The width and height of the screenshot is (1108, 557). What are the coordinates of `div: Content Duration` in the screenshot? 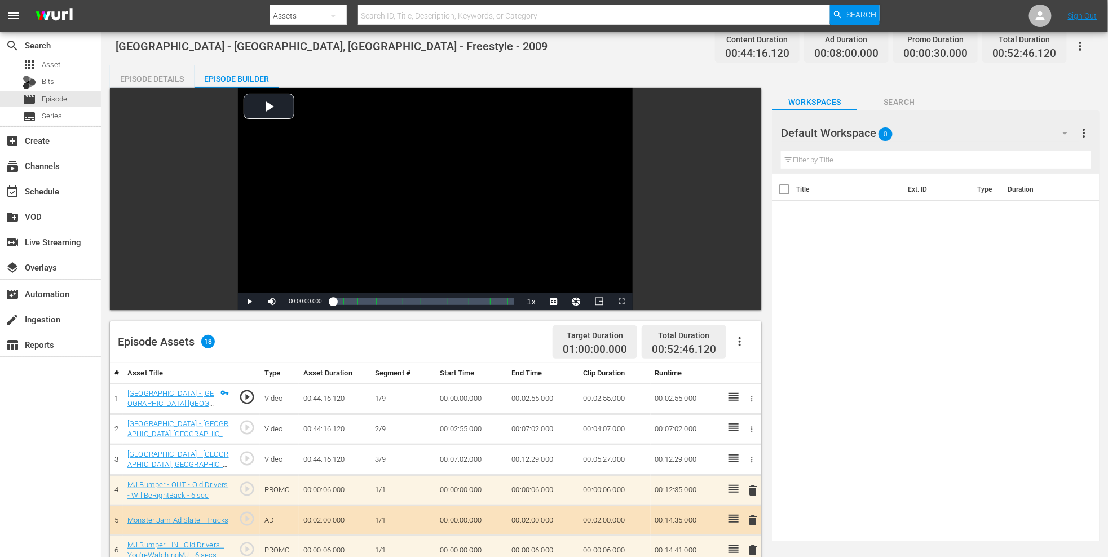 It's located at (757, 39).